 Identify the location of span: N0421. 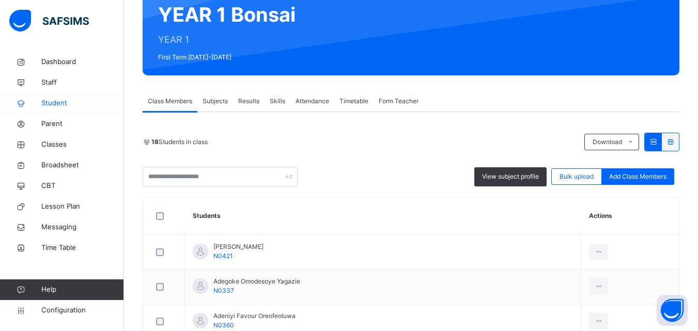
(223, 256).